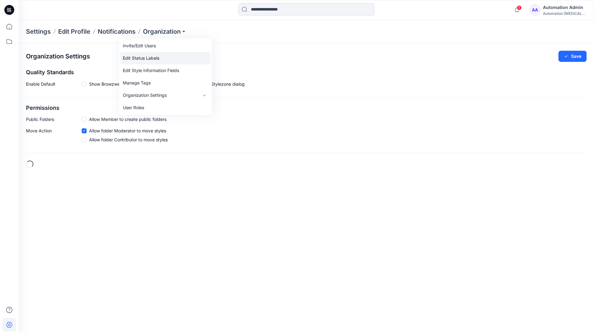 This screenshot has width=594, height=334. I want to click on h2: Permissions, so click(306, 108).